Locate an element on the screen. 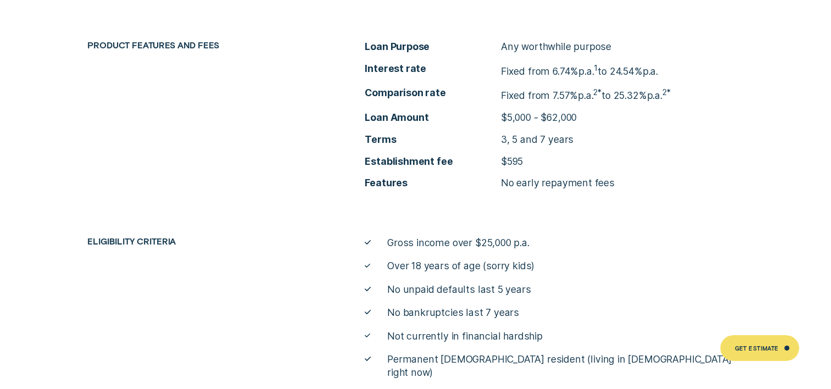 The width and height of the screenshot is (831, 389). p: $595 is located at coordinates (512, 162).